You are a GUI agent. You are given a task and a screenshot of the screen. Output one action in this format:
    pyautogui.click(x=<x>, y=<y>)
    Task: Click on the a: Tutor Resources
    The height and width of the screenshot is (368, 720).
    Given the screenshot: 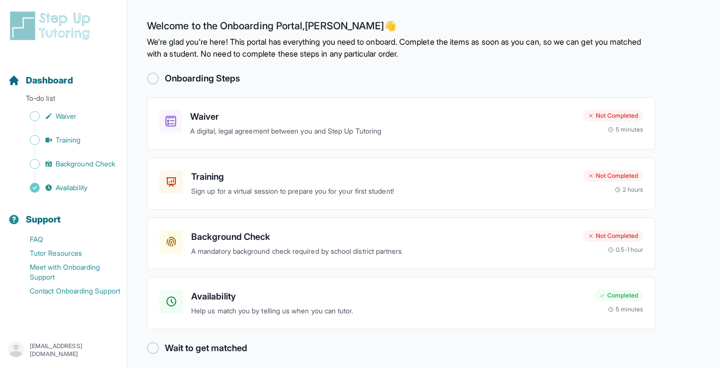 What is the action you would take?
    pyautogui.click(x=67, y=253)
    